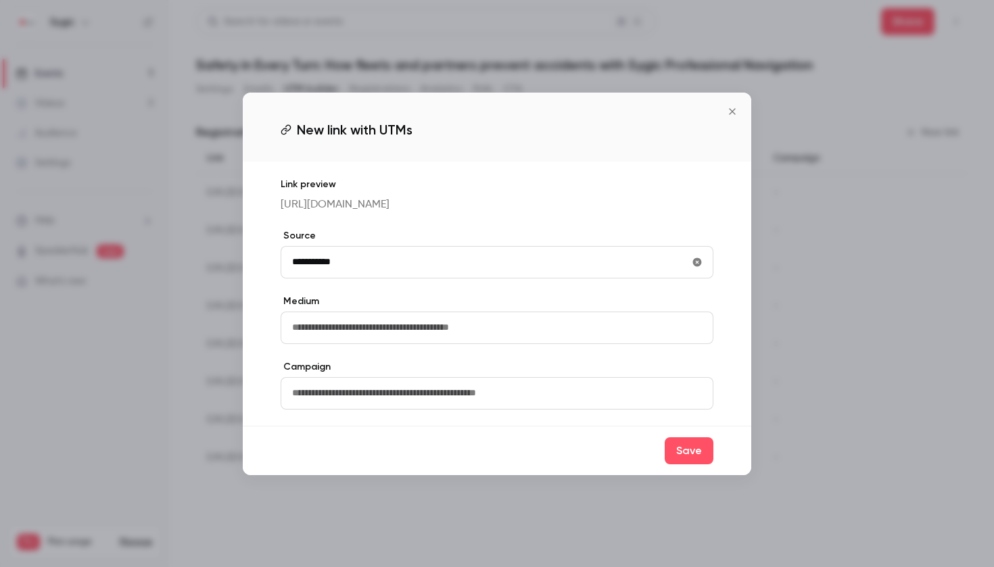 The width and height of the screenshot is (994, 567). Describe the element at coordinates (497, 367) in the screenshot. I see `label: Campaign` at that location.